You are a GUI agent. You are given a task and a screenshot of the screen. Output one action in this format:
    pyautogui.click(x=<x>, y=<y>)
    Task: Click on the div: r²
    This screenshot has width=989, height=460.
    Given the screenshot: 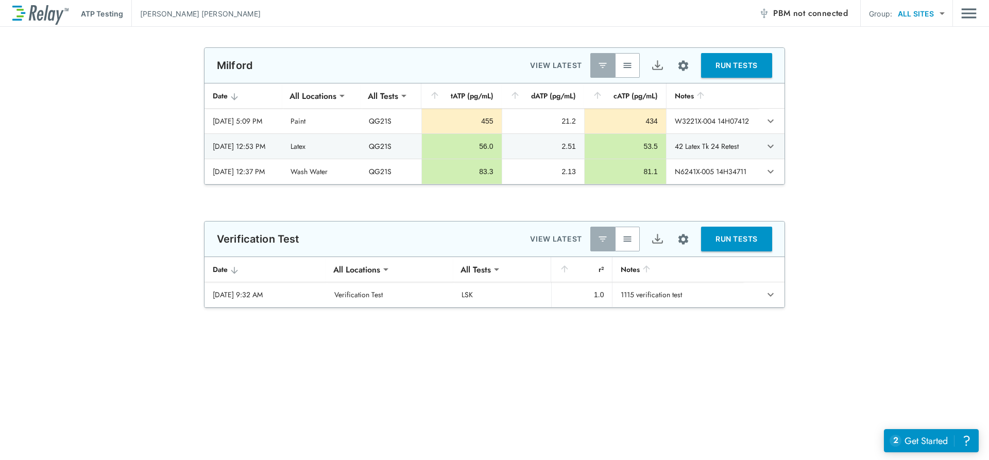 What is the action you would take?
    pyautogui.click(x=582, y=269)
    